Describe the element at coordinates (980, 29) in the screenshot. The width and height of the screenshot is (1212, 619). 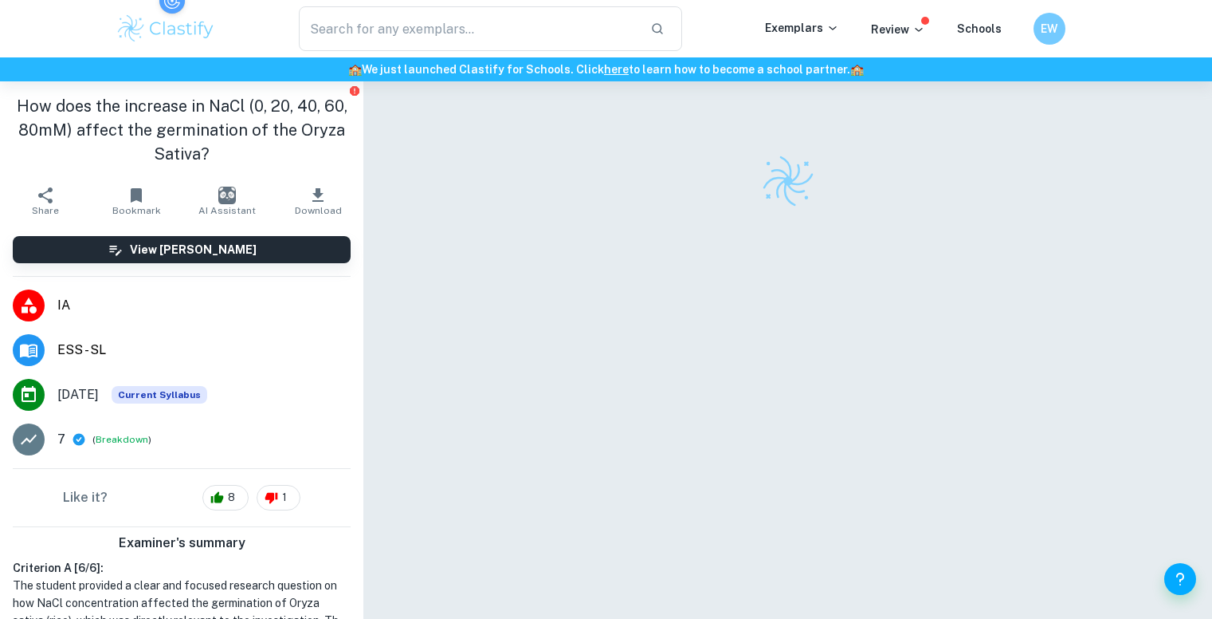
I see `a: Schools` at that location.